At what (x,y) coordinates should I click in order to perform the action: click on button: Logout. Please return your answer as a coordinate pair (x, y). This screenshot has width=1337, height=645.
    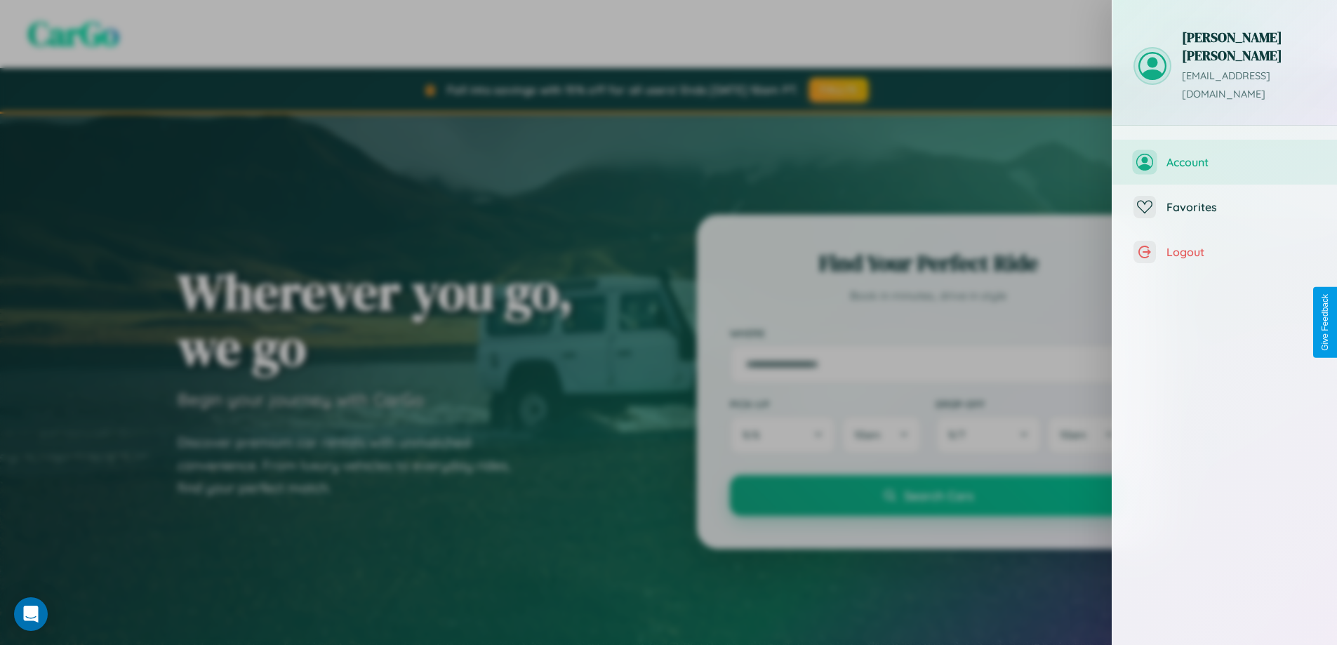
    Looking at the image, I should click on (1225, 252).